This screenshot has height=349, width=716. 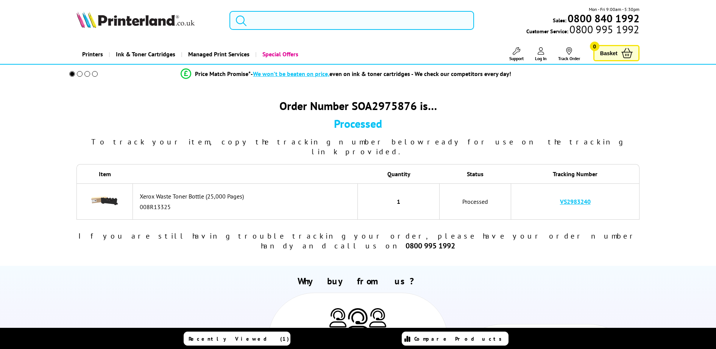 What do you see at coordinates (594, 46) in the screenshot?
I see `span: 0` at bounding box center [594, 46].